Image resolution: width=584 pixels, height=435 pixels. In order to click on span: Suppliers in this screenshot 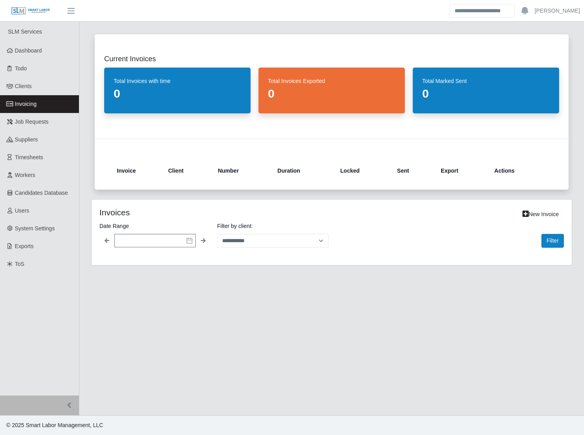, I will do `click(26, 139)`.